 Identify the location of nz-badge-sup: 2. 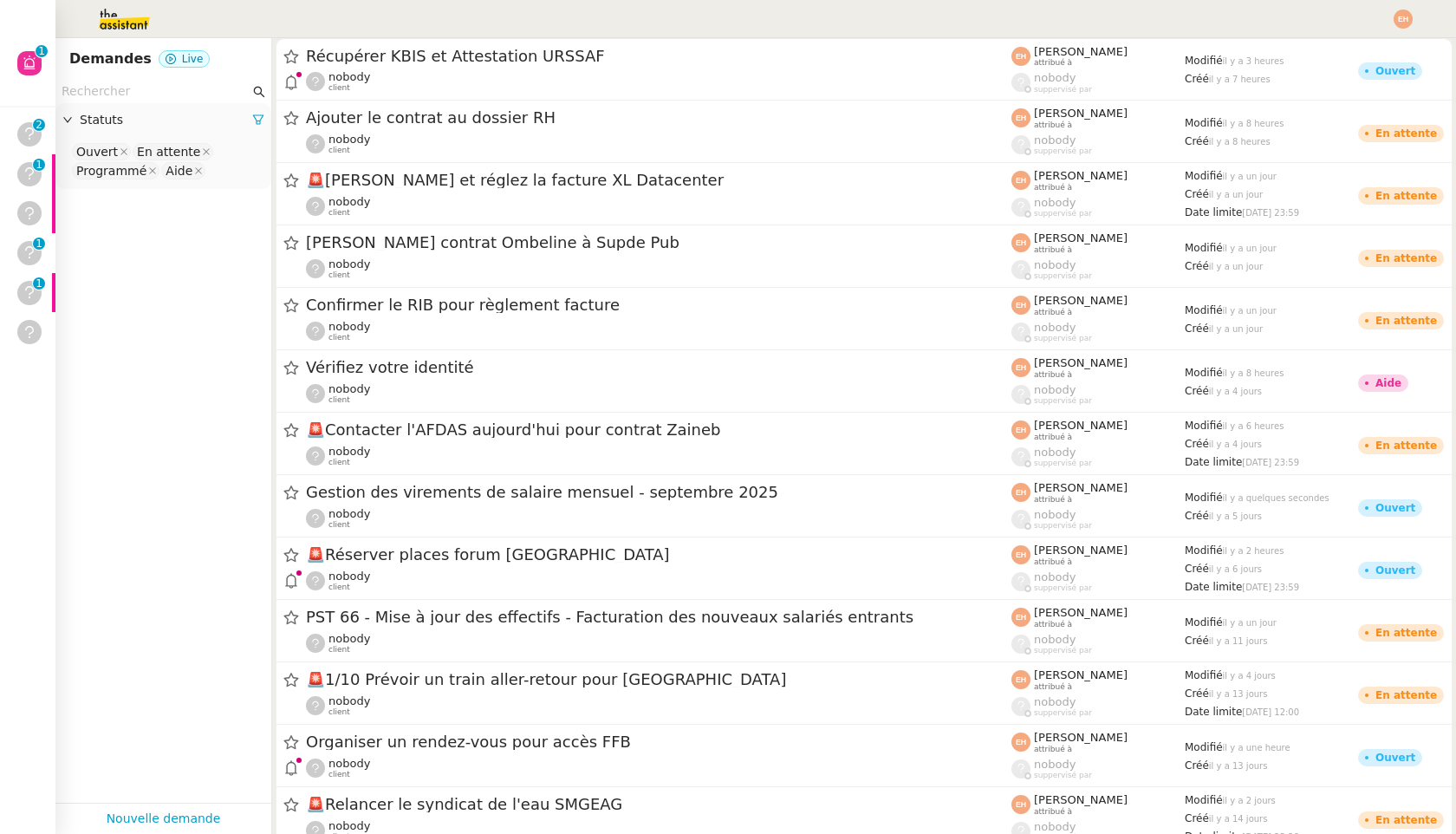
(39, 125).